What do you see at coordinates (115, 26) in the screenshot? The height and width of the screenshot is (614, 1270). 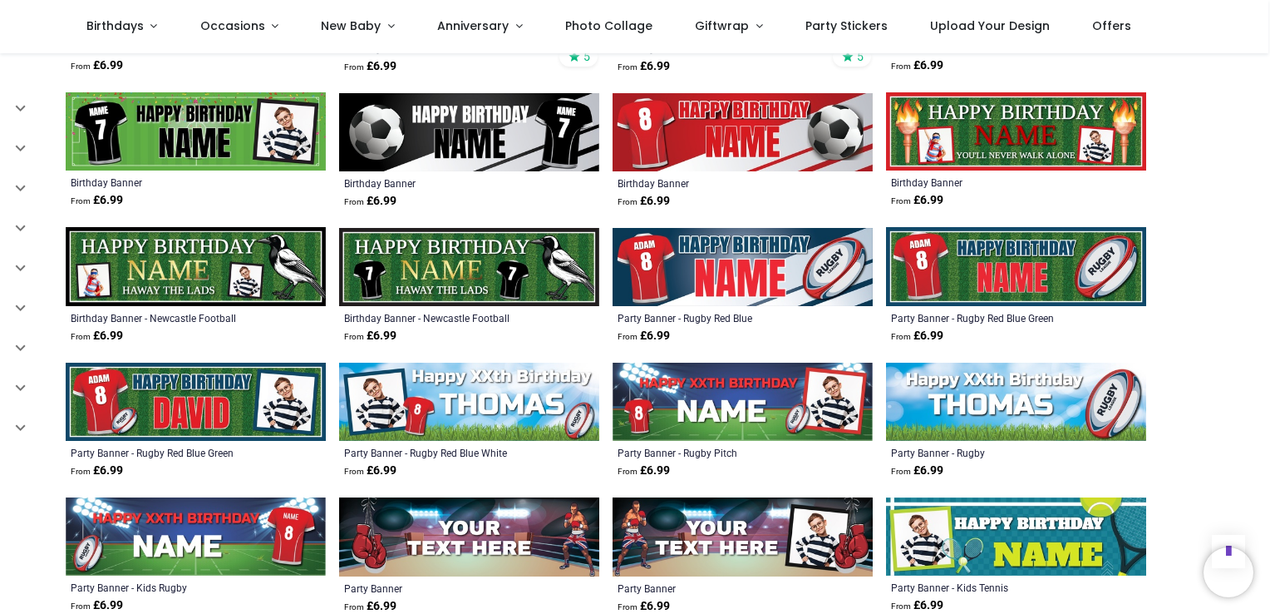 I see `span: Birthdays` at bounding box center [115, 26].